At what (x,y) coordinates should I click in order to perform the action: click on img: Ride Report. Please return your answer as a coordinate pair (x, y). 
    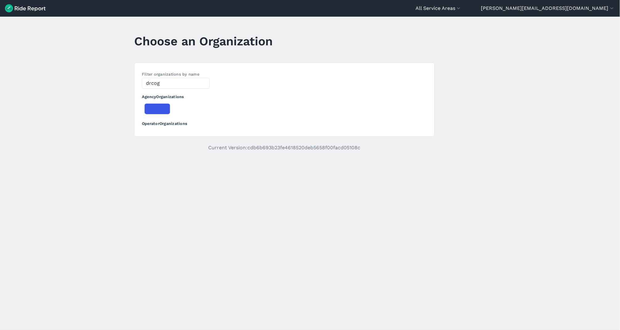
    Looking at the image, I should click on (25, 8).